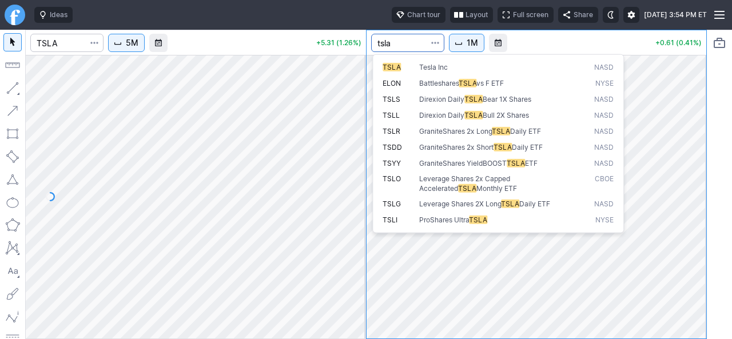 This screenshot has width=732, height=339. What do you see at coordinates (13, 225) in the screenshot?
I see `button: Polygon` at bounding box center [13, 225].